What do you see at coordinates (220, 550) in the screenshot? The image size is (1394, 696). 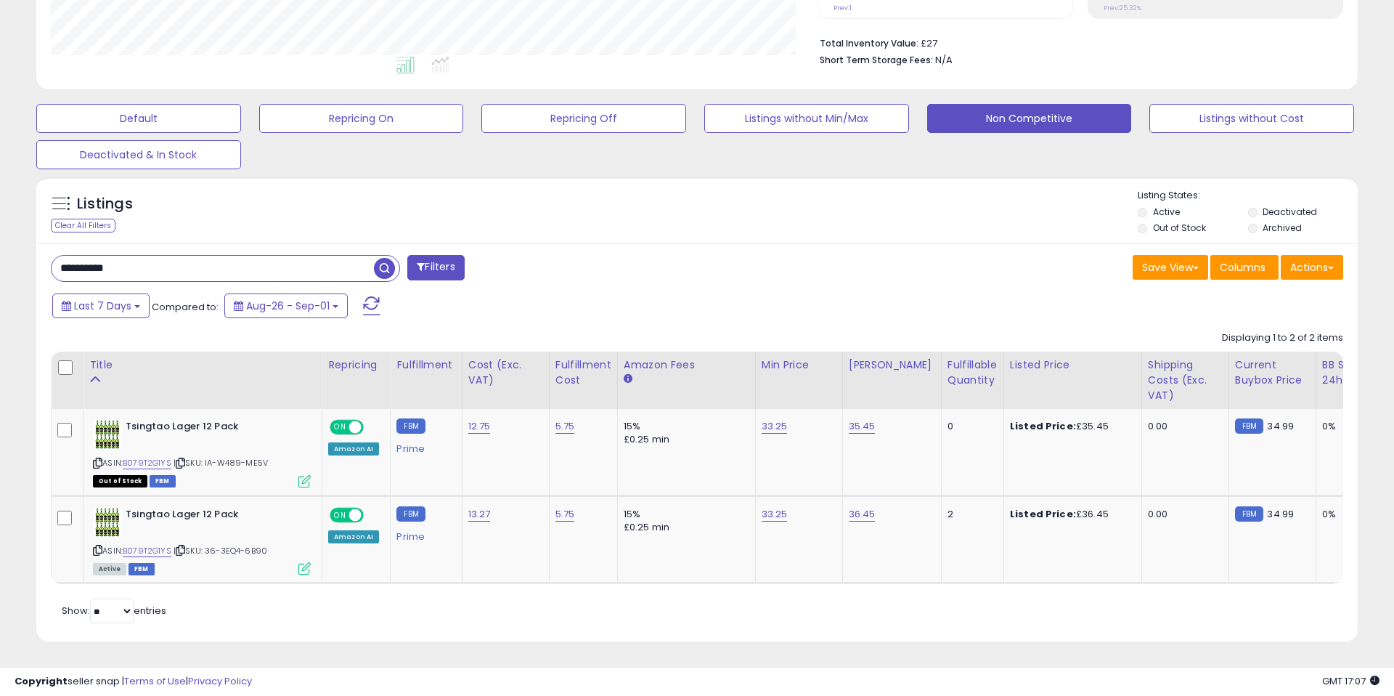 I see `span: | SKU: 36-3EQ4-6B90` at bounding box center [220, 550].